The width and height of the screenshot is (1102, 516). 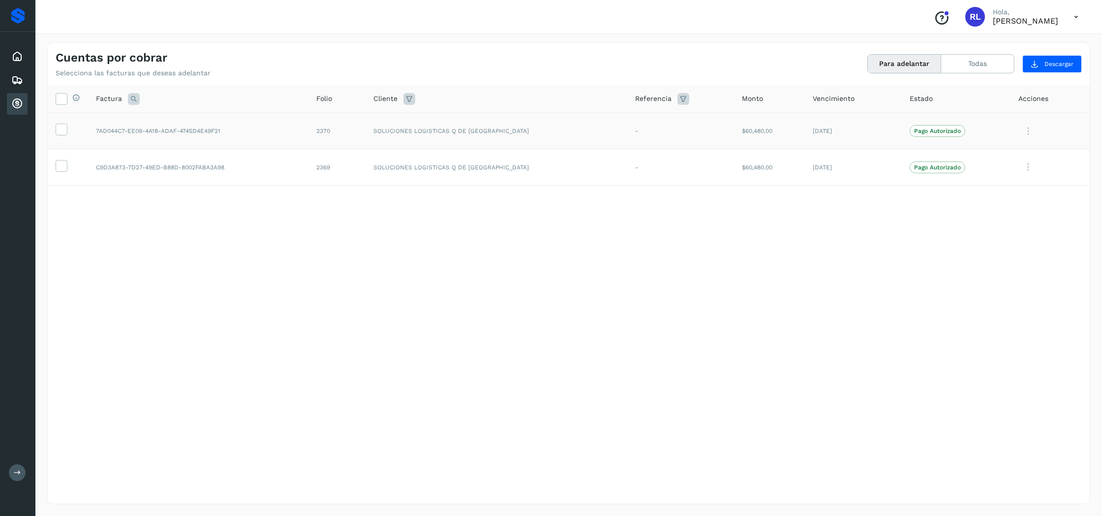 What do you see at coordinates (17, 57) in the screenshot?
I see `div: Inicio` at bounding box center [17, 57].